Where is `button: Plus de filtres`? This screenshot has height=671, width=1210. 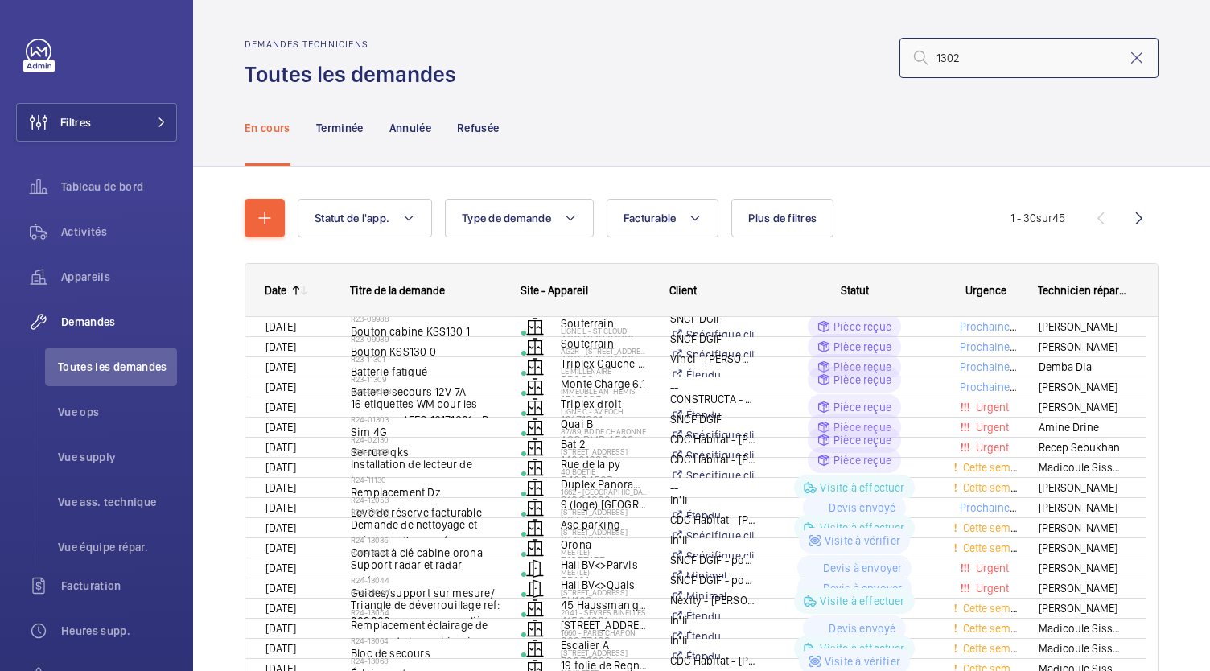 button: Plus de filtres is located at coordinates (782, 218).